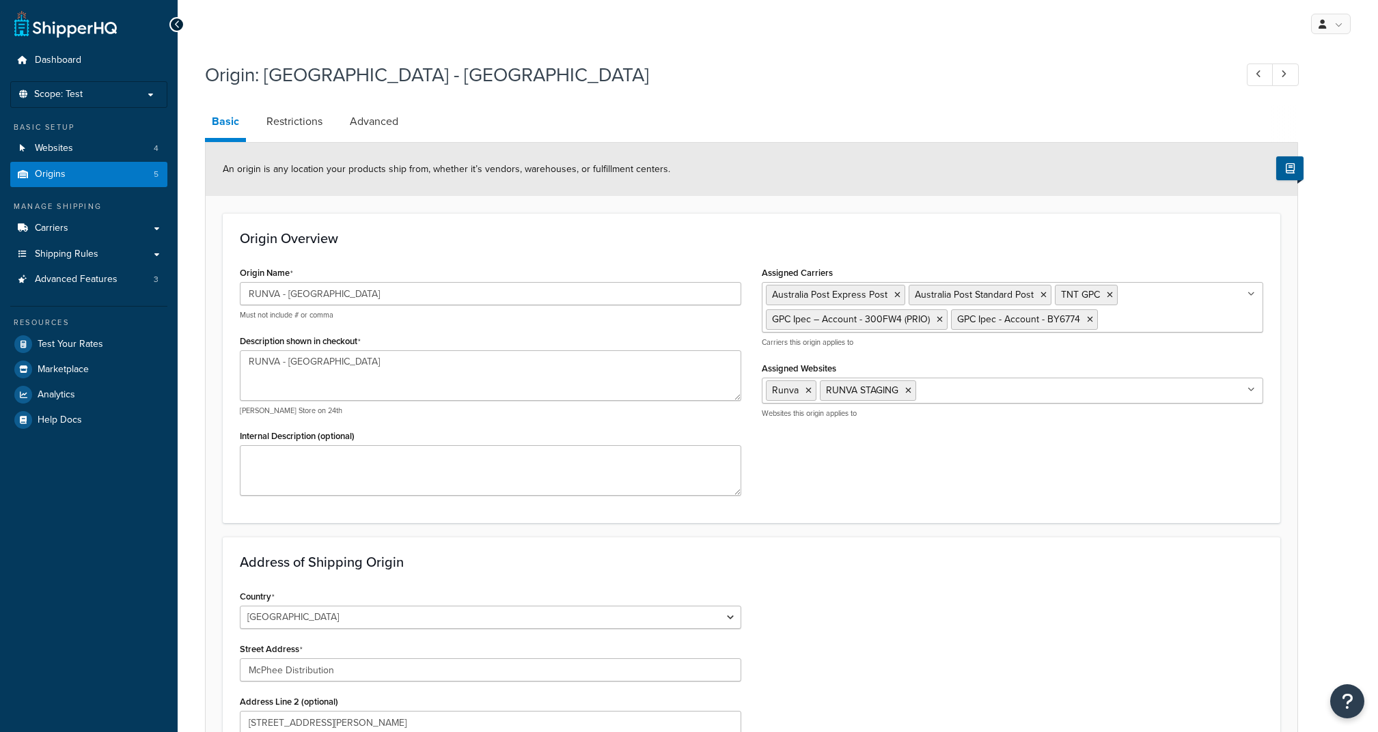 The height and width of the screenshot is (732, 1378). Describe the element at coordinates (1347, 702) in the screenshot. I see `button: Open Resource Center` at that location.